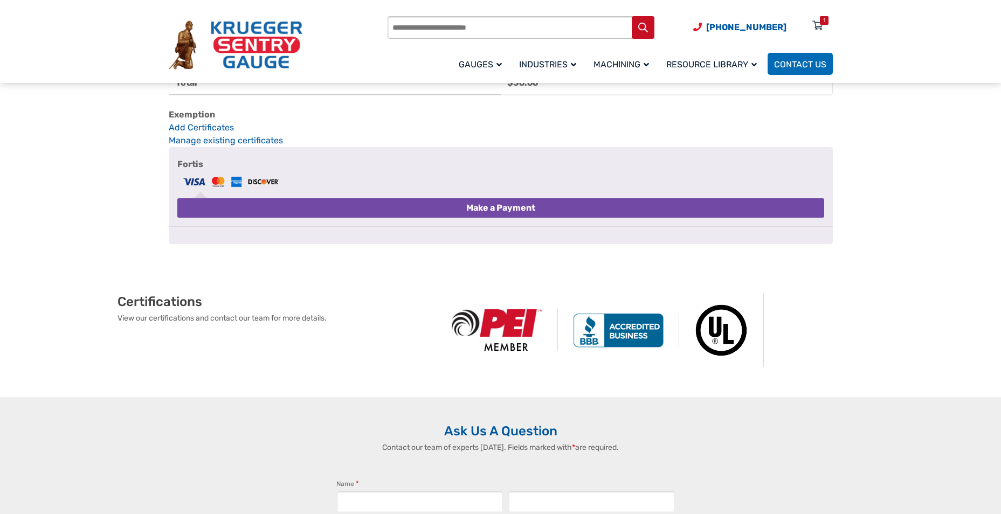  Describe the element at coordinates (623, 64) in the screenshot. I see `a: Machining` at that location.